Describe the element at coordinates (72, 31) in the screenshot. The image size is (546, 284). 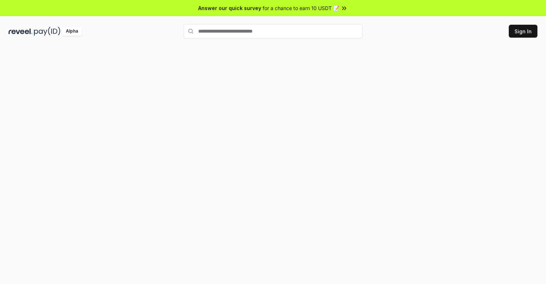
I see `div: Alpha` at that location.